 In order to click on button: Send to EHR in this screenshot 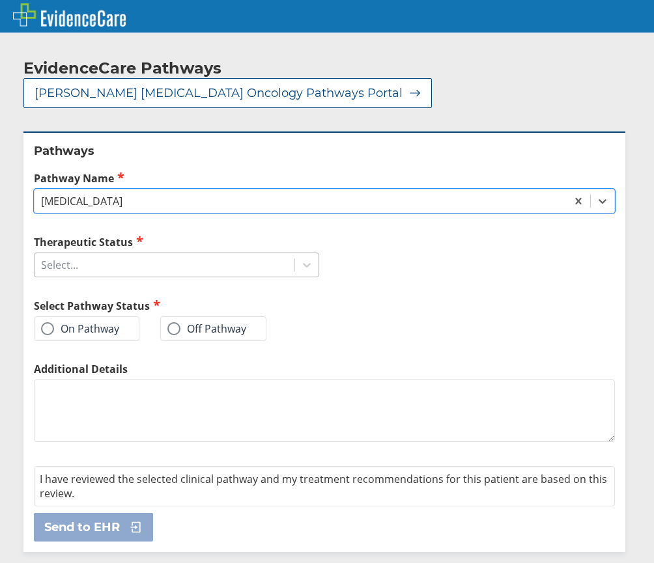, I will do `click(93, 528)`.